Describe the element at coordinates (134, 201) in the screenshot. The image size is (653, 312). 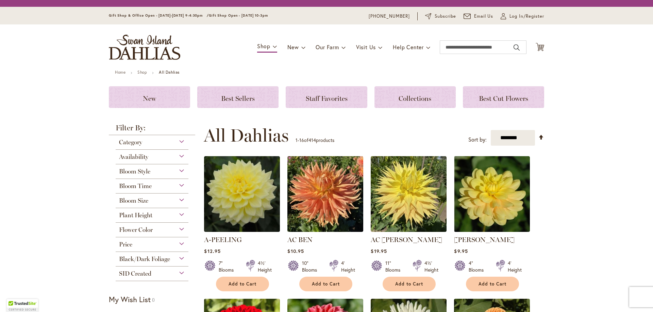
I see `span: Bloom Size` at that location.